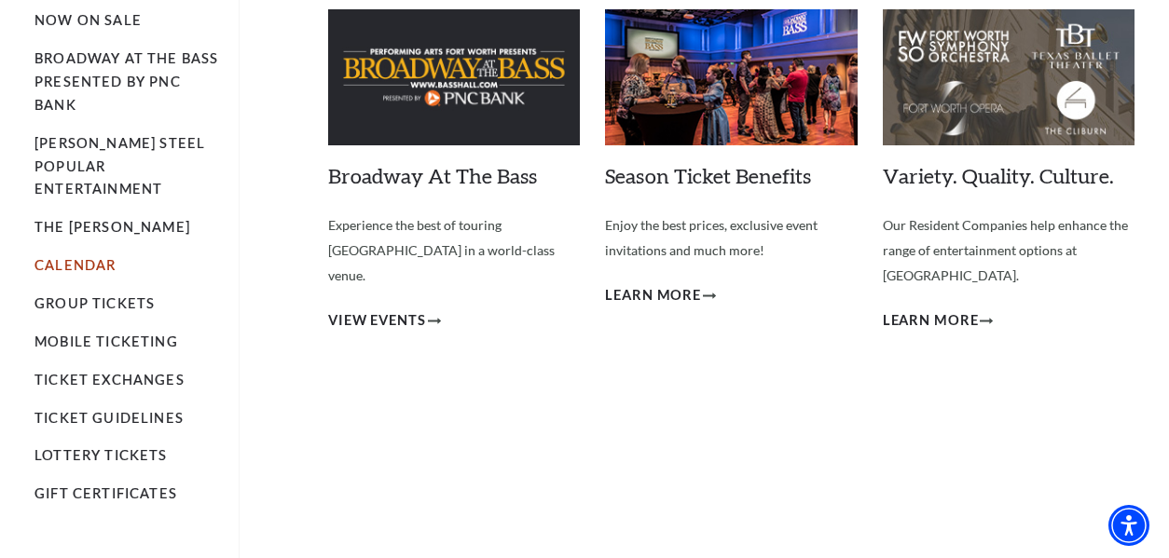 This screenshot has height=558, width=1169. Describe the element at coordinates (94, 303) in the screenshot. I see `a: Group Tickets` at that location.